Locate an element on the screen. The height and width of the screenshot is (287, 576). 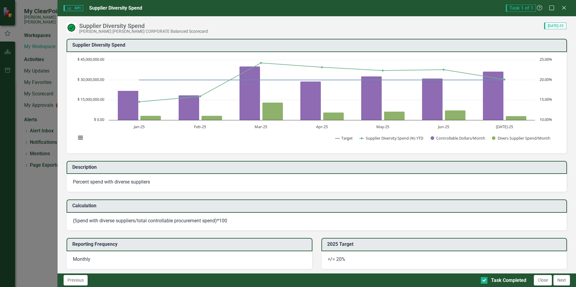
h3: Description is located at coordinates (318, 167).